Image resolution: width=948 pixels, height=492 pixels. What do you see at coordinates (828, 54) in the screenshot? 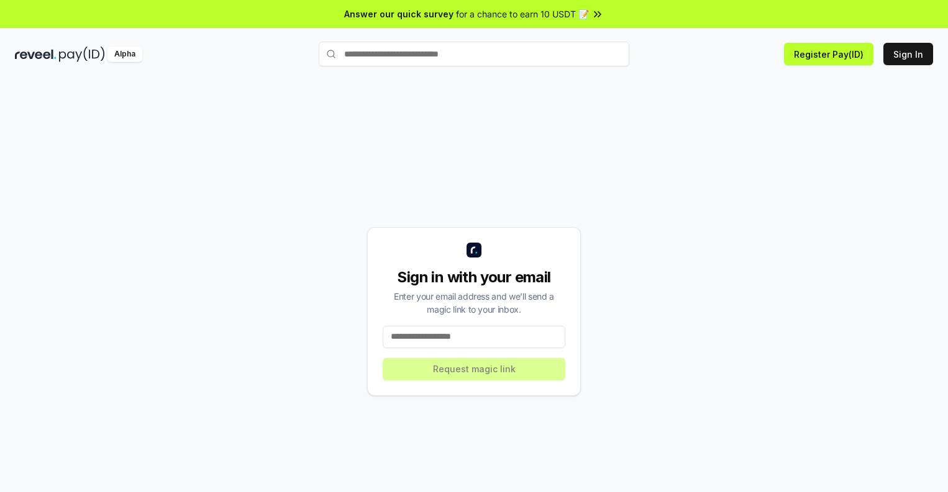
I see `button: Register Pay(ID)` at bounding box center [828, 54].